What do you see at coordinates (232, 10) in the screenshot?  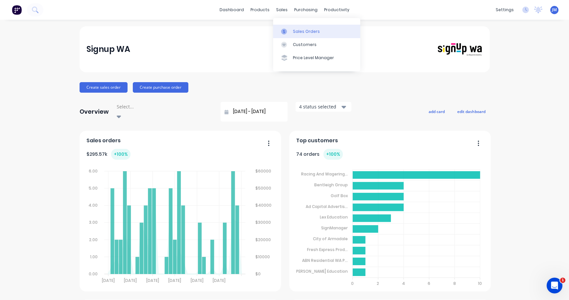 I see `a: dashboard` at bounding box center [232, 10].